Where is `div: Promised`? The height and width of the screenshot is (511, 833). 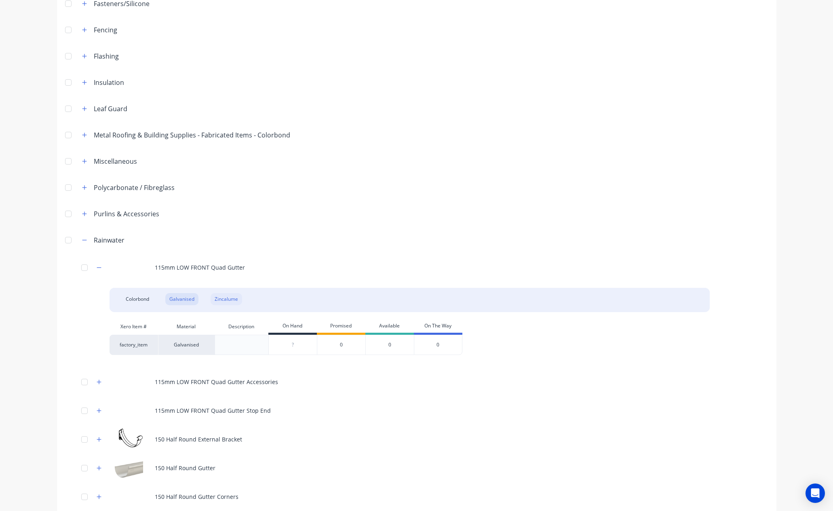
div: Promised is located at coordinates (341, 327).